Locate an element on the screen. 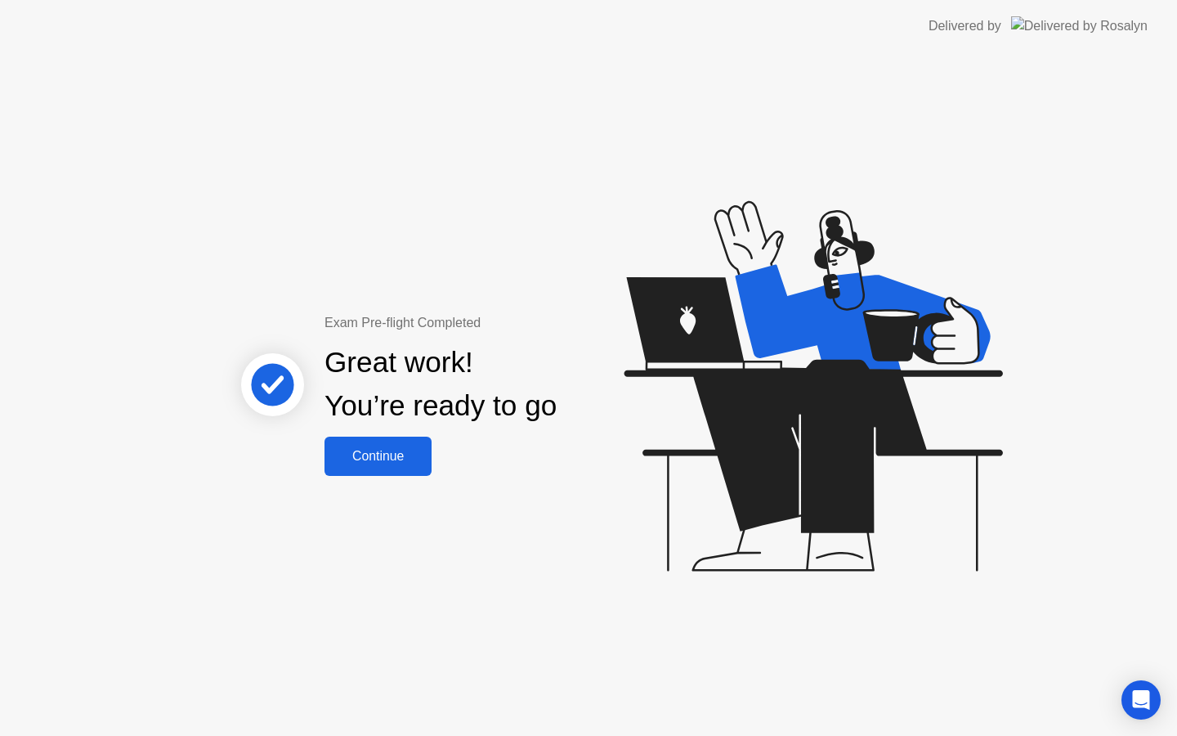  img: Delivered by Rosalyn is located at coordinates (1079, 25).